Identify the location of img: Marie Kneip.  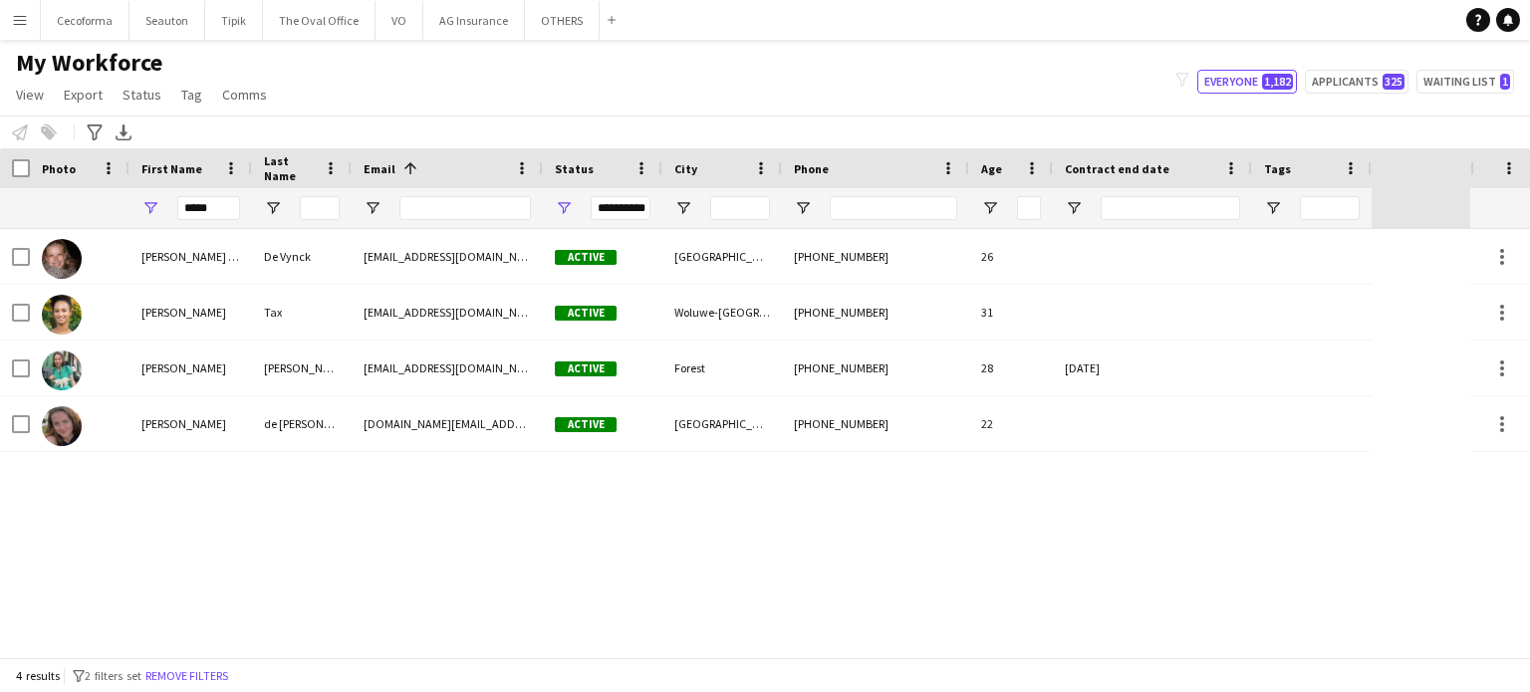
(62, 371).